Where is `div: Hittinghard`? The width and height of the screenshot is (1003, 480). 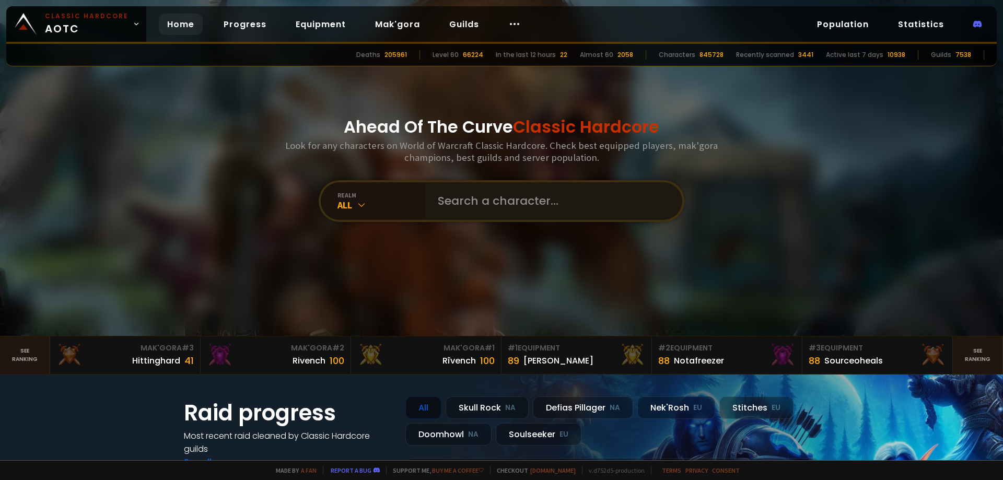 div: Hittinghard is located at coordinates (156, 360).